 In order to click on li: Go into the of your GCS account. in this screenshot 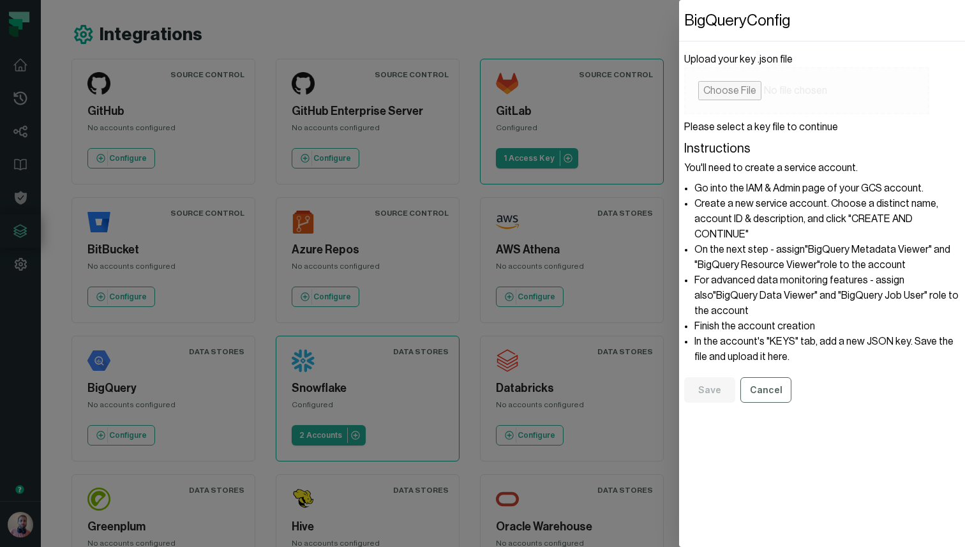, I will do `click(827, 188)`.